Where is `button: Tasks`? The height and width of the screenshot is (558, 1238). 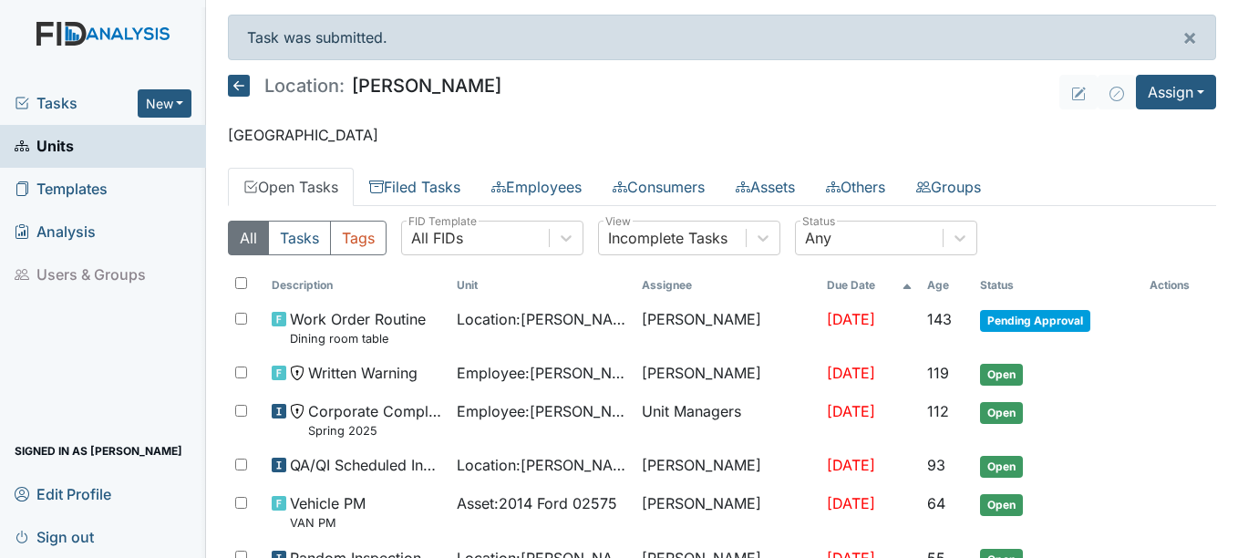
button: Tasks is located at coordinates (299, 238).